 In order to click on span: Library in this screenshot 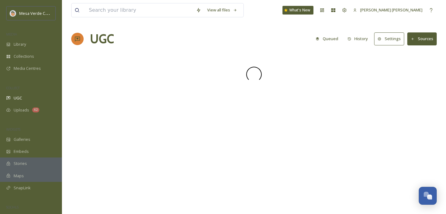, I will do `click(20, 44)`.